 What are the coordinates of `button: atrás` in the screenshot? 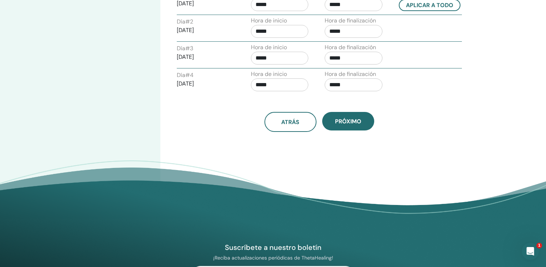 It's located at (291, 122).